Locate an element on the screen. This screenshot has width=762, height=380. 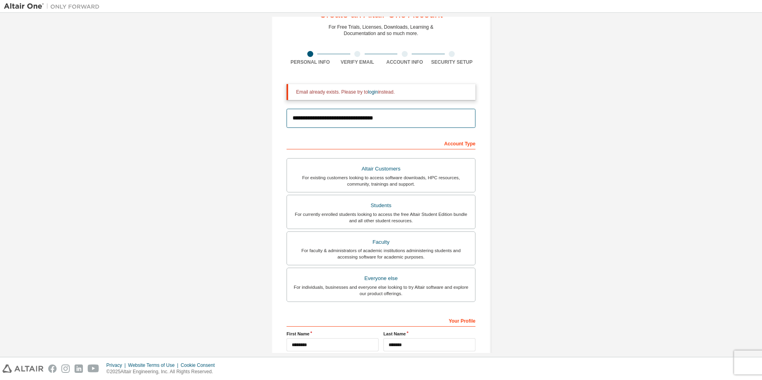
div: Website Terms of Use is located at coordinates (154, 366).